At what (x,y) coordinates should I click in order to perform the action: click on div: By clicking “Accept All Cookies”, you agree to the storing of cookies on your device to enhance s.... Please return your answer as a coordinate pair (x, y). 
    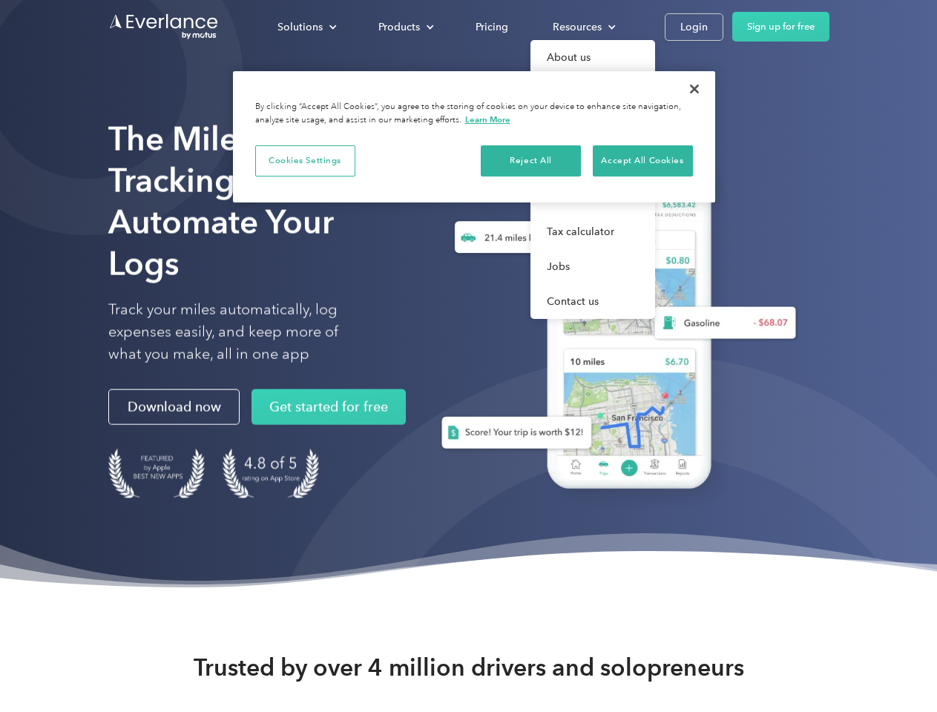
    Looking at the image, I should click on (474, 114).